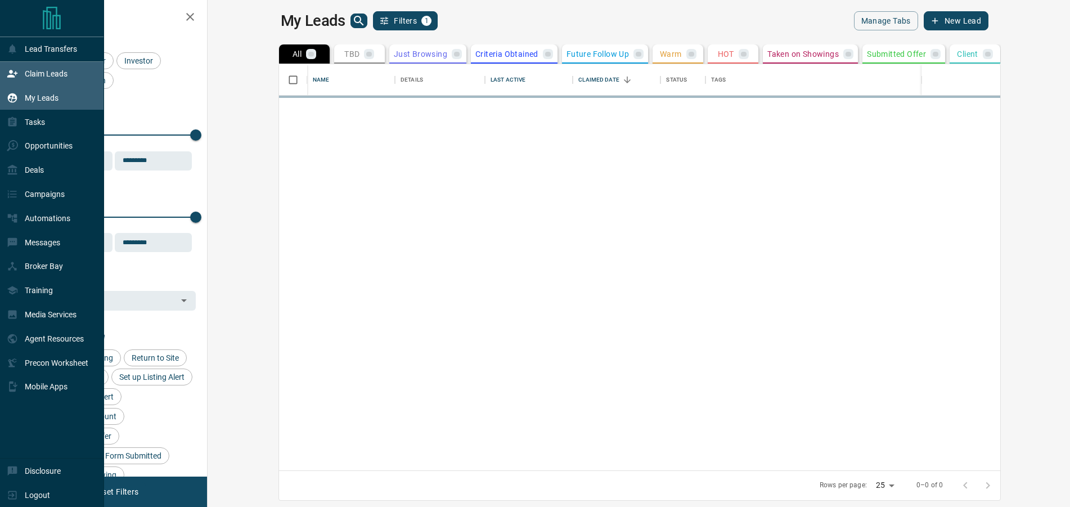  I want to click on div: Investor, so click(138, 61).